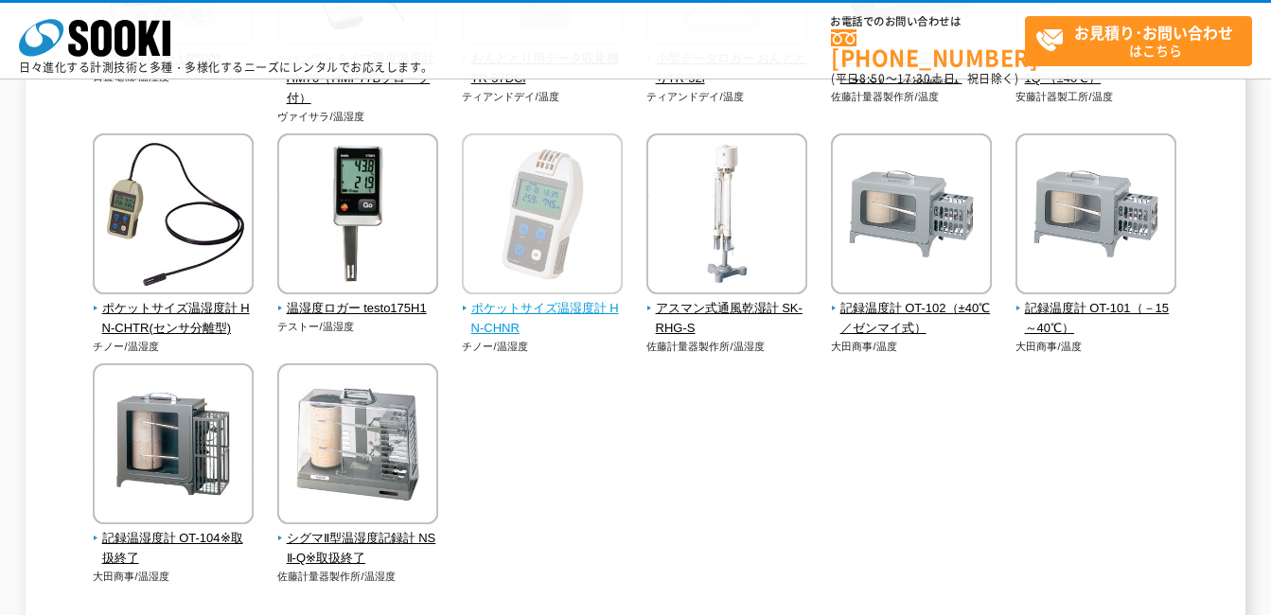 The width and height of the screenshot is (1271, 615). What do you see at coordinates (226, 67) in the screenshot?
I see `p: 日々進化する計測技術と多種・多様化するニーズにレンタルでお応えします。` at bounding box center [226, 67].